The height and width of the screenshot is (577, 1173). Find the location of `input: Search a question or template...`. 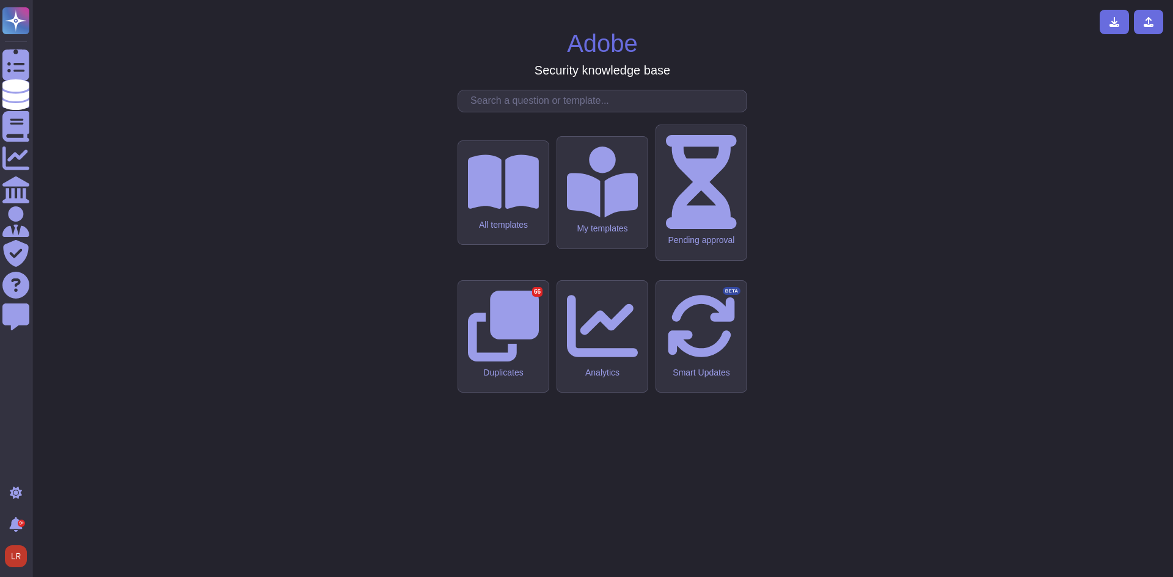

input: Search a question or template... is located at coordinates (605, 101).